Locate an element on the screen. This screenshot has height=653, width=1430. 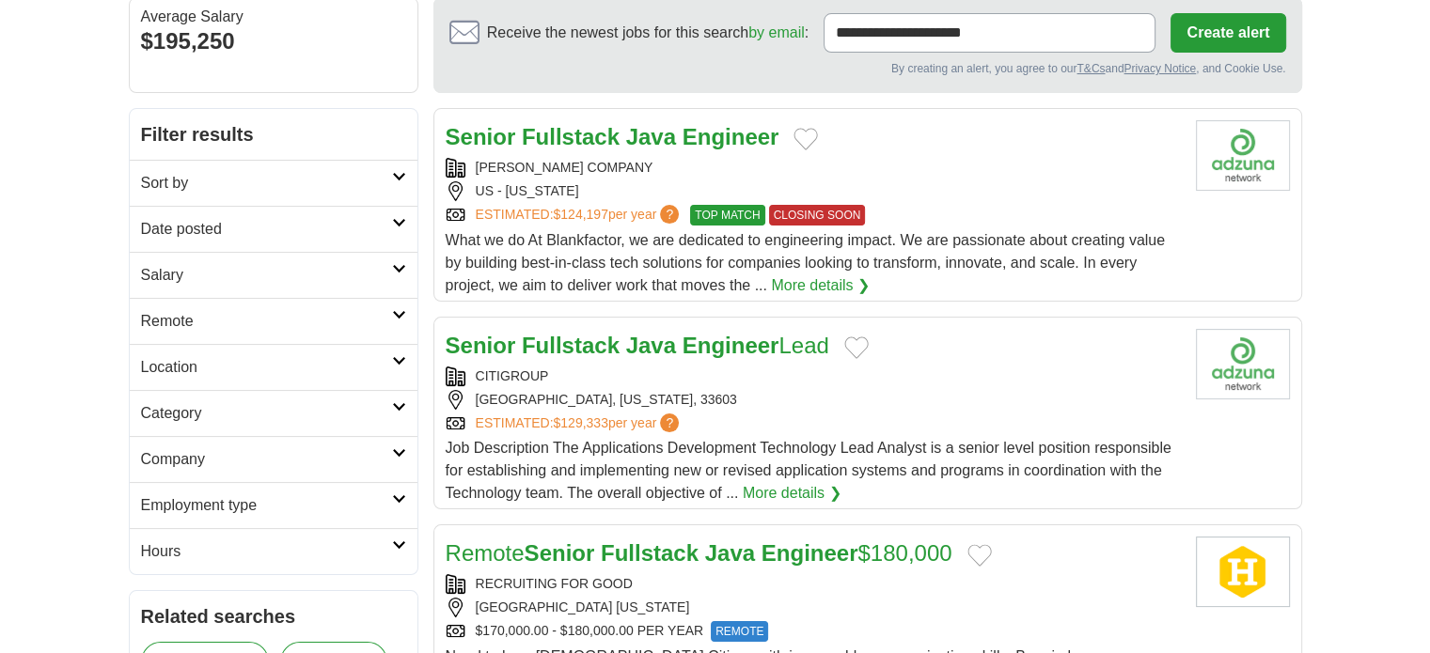
h2: Category is located at coordinates (266, 414).